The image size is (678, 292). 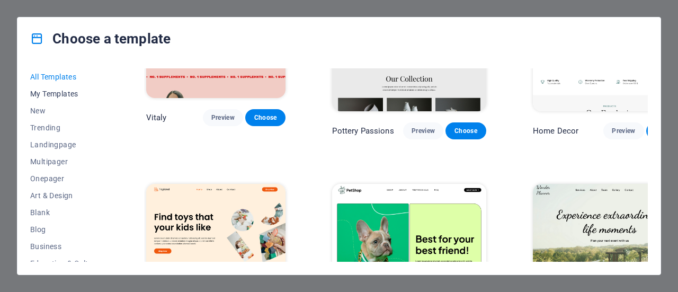 I want to click on button: Landingpage, so click(x=65, y=145).